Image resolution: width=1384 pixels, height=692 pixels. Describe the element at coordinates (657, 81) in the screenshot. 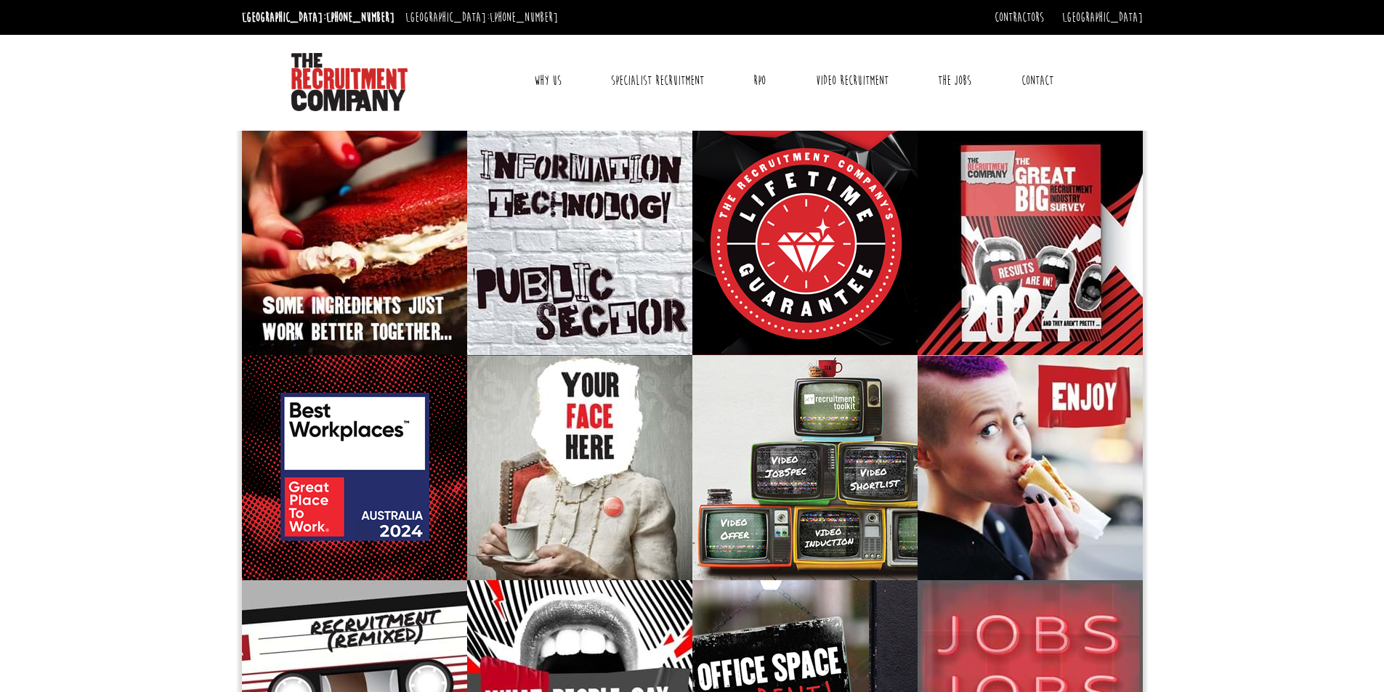

I see `a: Specialist Recruitment` at that location.